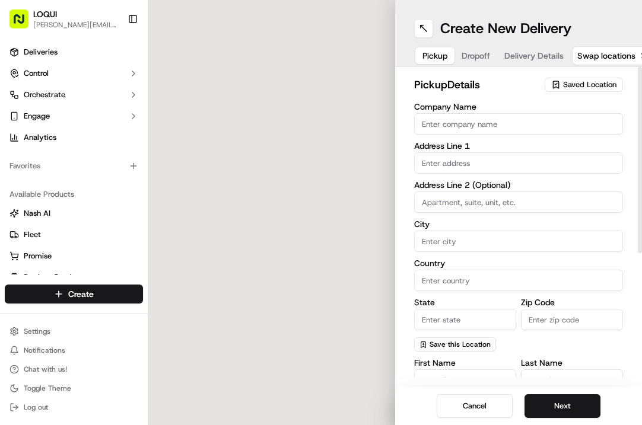  I want to click on input: Enter first name, so click(465, 380).